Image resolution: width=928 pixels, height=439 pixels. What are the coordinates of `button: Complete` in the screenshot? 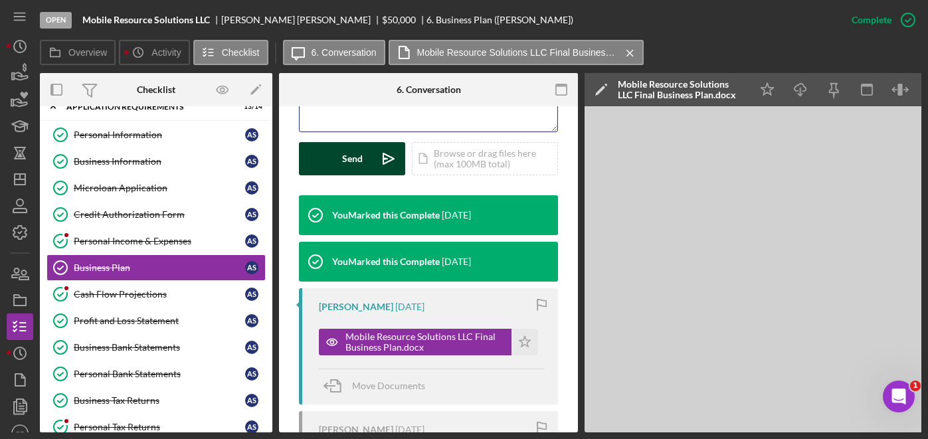 It's located at (879, 20).